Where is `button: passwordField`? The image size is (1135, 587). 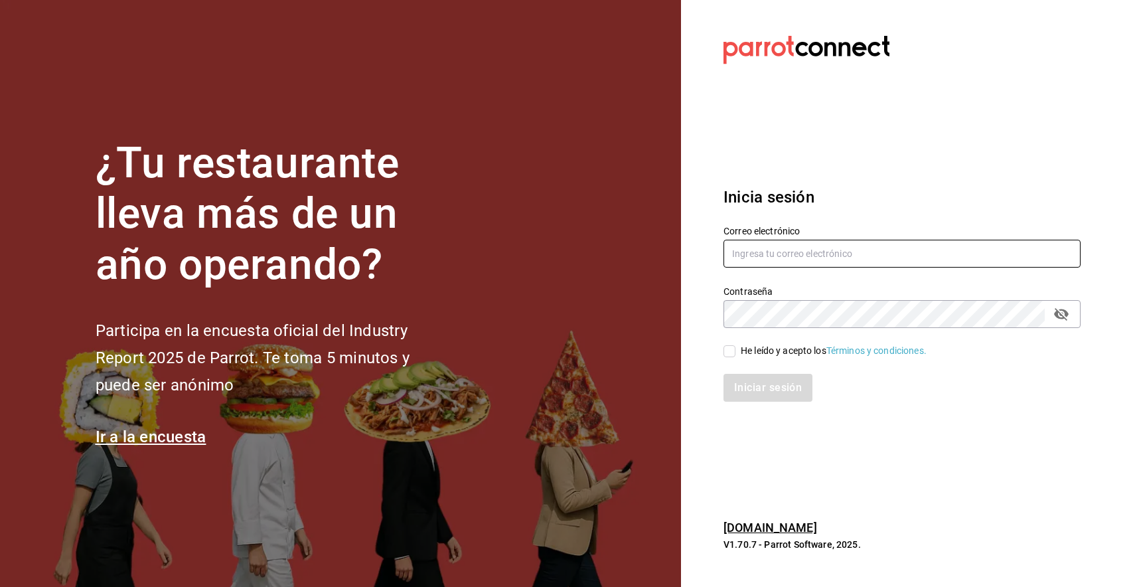 button: passwordField is located at coordinates (1062, 314).